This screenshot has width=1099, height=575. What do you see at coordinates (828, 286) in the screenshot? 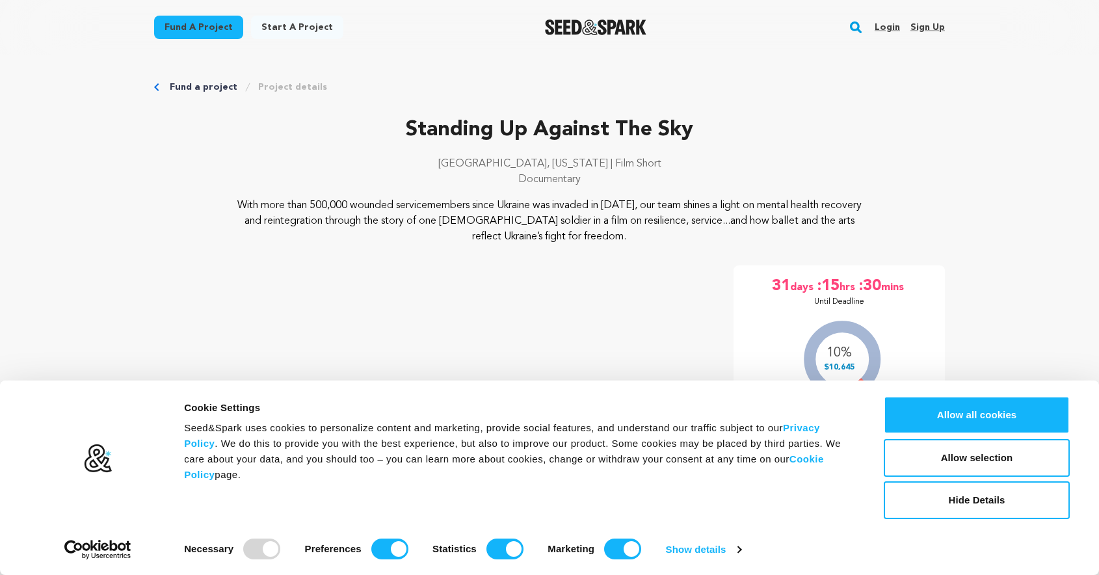
I see `span: :15` at bounding box center [828, 286].